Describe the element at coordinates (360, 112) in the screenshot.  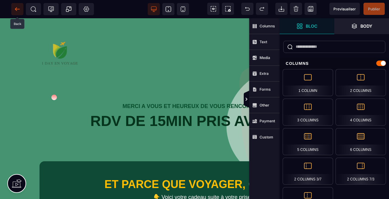
I see `div: 4 Columns` at that location.